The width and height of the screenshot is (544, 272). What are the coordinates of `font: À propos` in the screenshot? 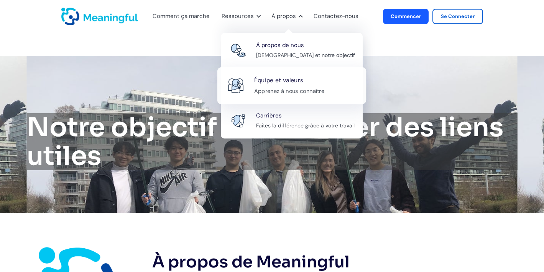 It's located at (284, 16).